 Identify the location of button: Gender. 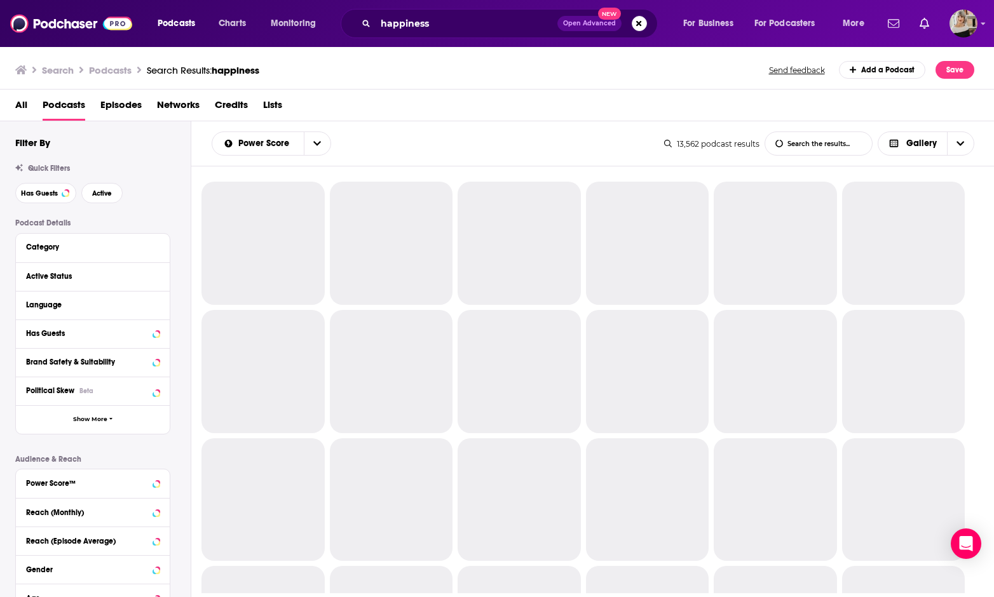
(93, 569).